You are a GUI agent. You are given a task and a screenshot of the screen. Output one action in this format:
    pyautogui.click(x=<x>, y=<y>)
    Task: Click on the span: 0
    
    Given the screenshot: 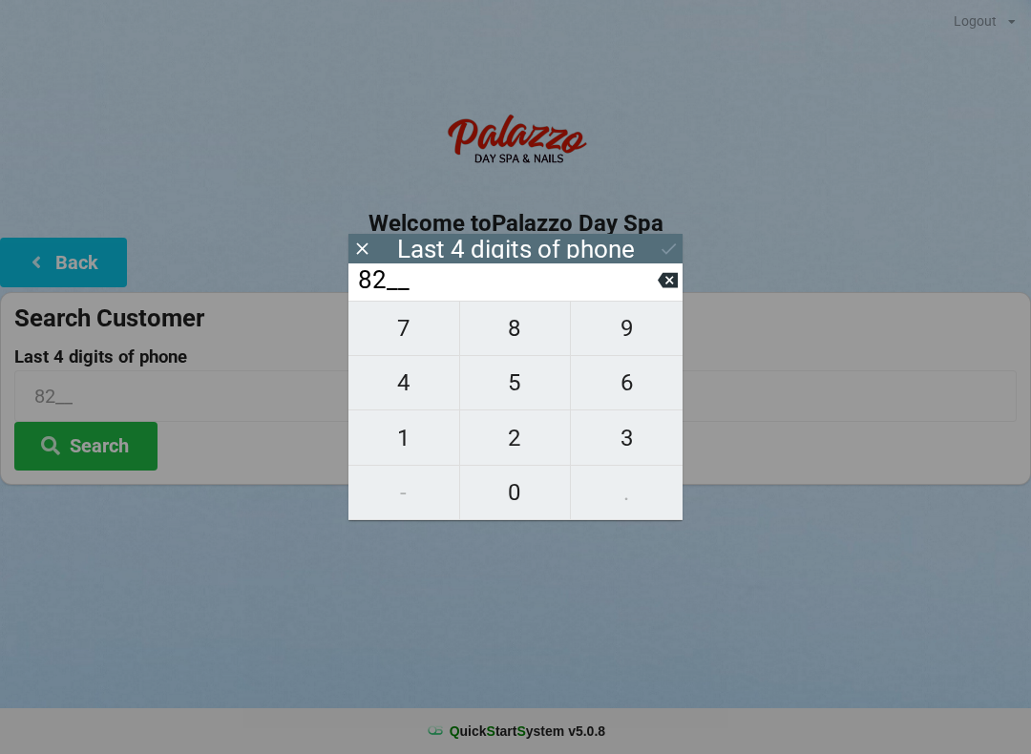 What is the action you would take?
    pyautogui.click(x=516, y=493)
    